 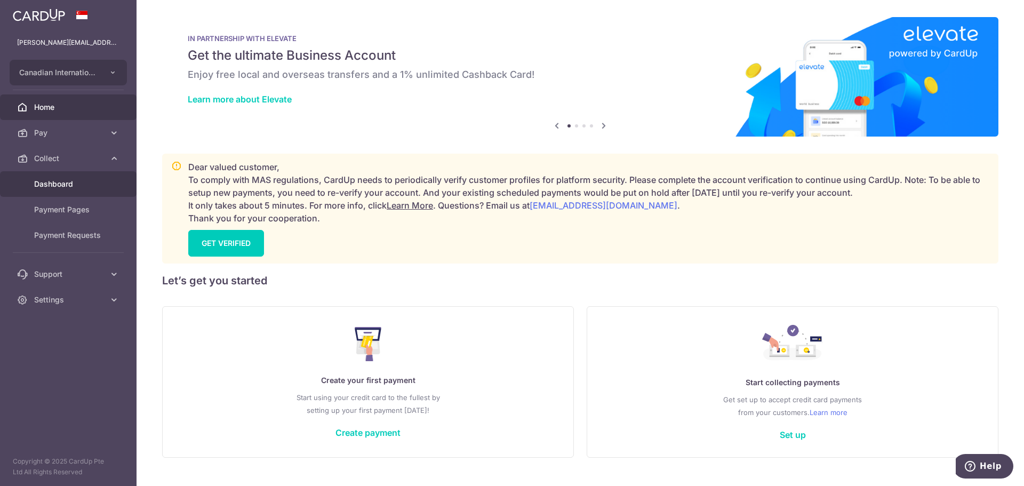 I want to click on p: Start collecting payments, so click(x=793, y=383).